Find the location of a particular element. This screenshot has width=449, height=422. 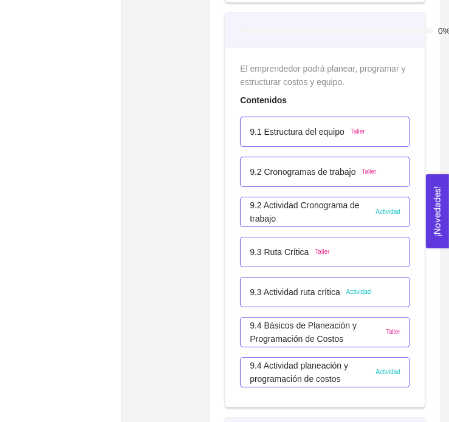

span: El emprendedor podrá planear, programar y estructurar costos y equipo. is located at coordinates (324, 75).